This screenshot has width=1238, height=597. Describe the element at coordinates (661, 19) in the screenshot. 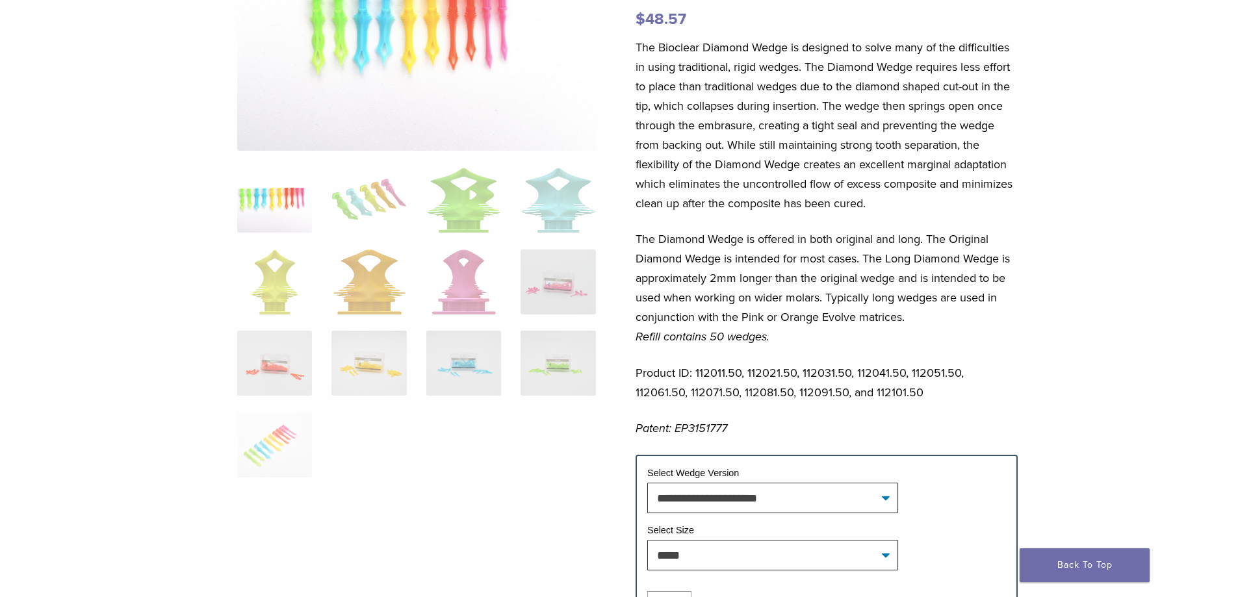

I see `bdi: 48.57` at that location.